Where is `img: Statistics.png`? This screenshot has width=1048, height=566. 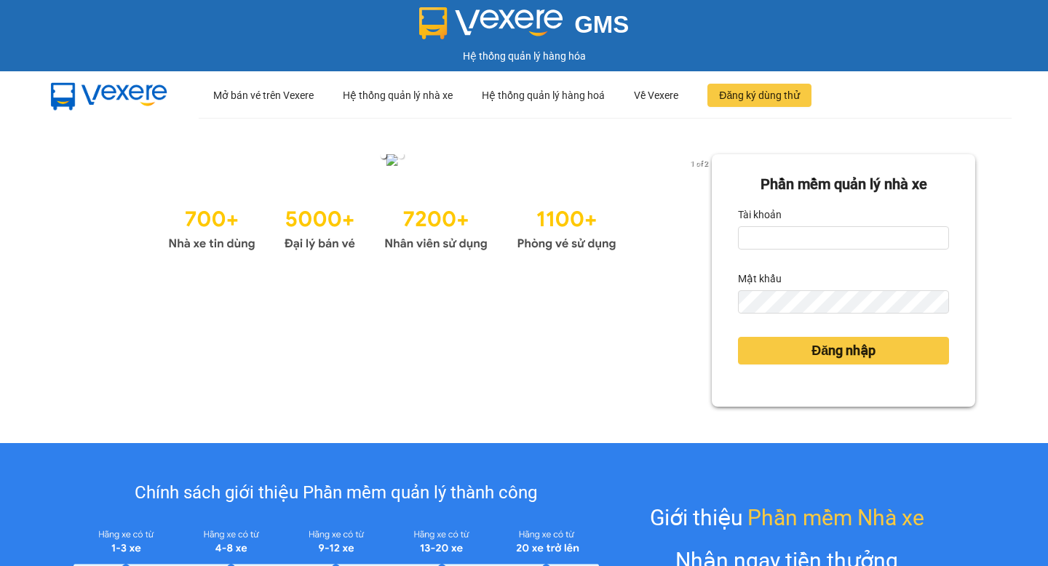 img: Statistics.png is located at coordinates (392, 227).